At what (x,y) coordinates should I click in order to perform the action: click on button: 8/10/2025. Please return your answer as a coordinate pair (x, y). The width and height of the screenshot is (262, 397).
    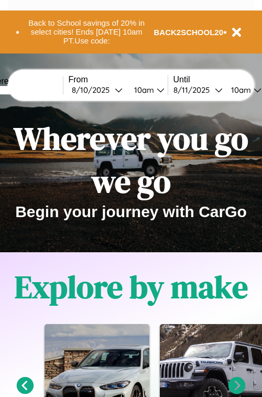
    Looking at the image, I should click on (97, 90).